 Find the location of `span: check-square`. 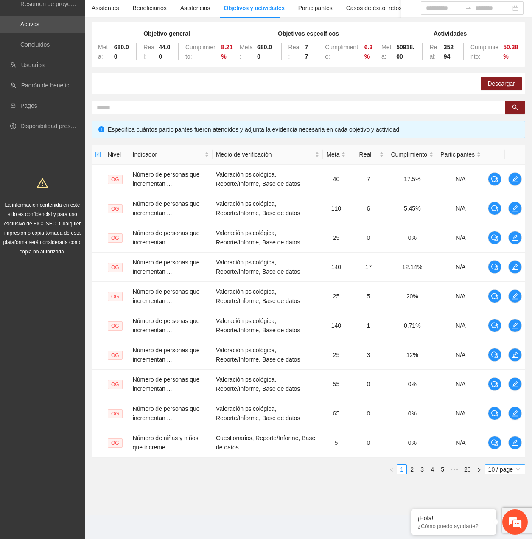

span: check-square is located at coordinates (98, 154).